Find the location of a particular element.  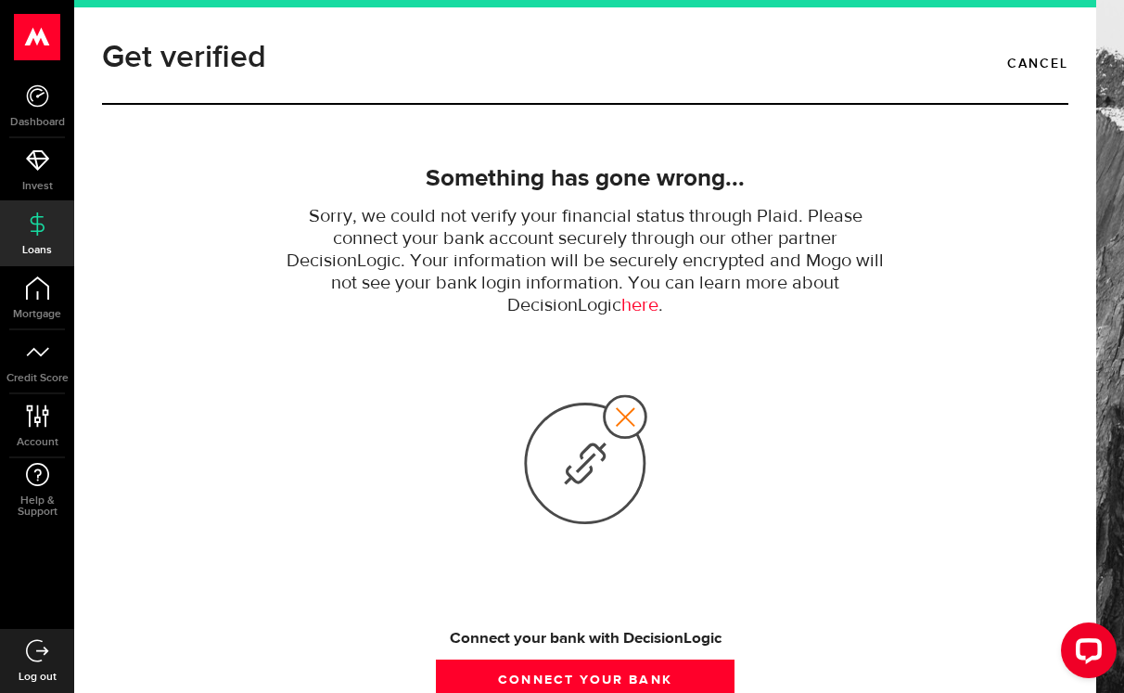

h1: Get verified is located at coordinates (184, 57).